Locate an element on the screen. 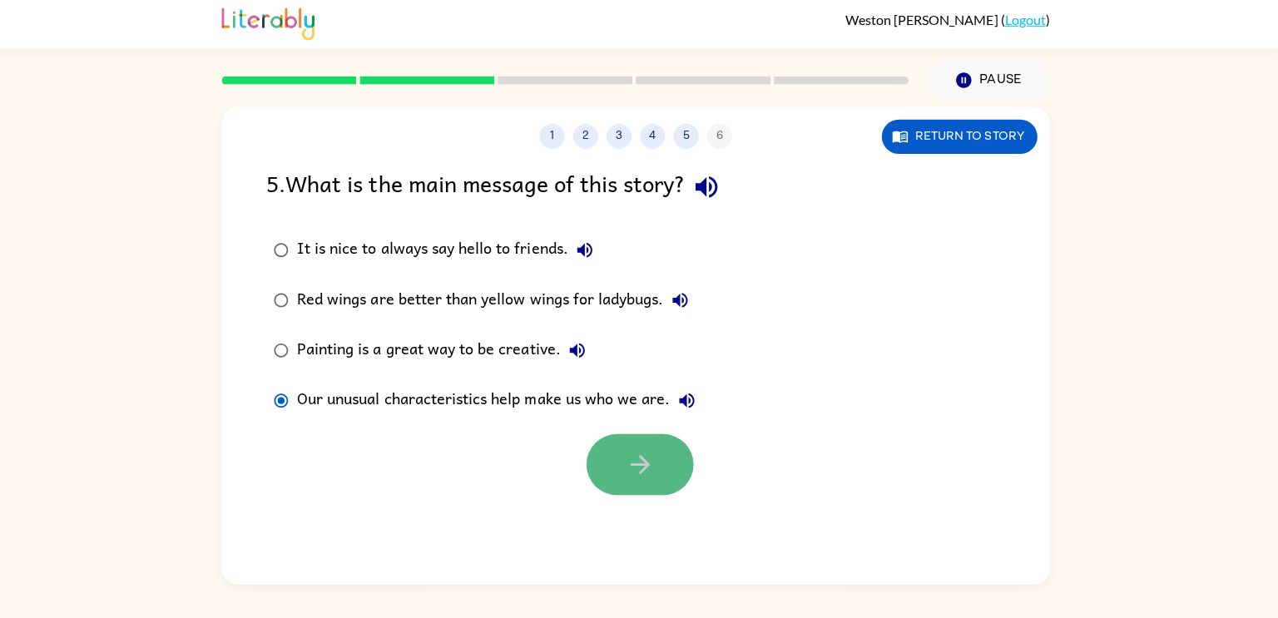  button: 3 is located at coordinates (623, 139).